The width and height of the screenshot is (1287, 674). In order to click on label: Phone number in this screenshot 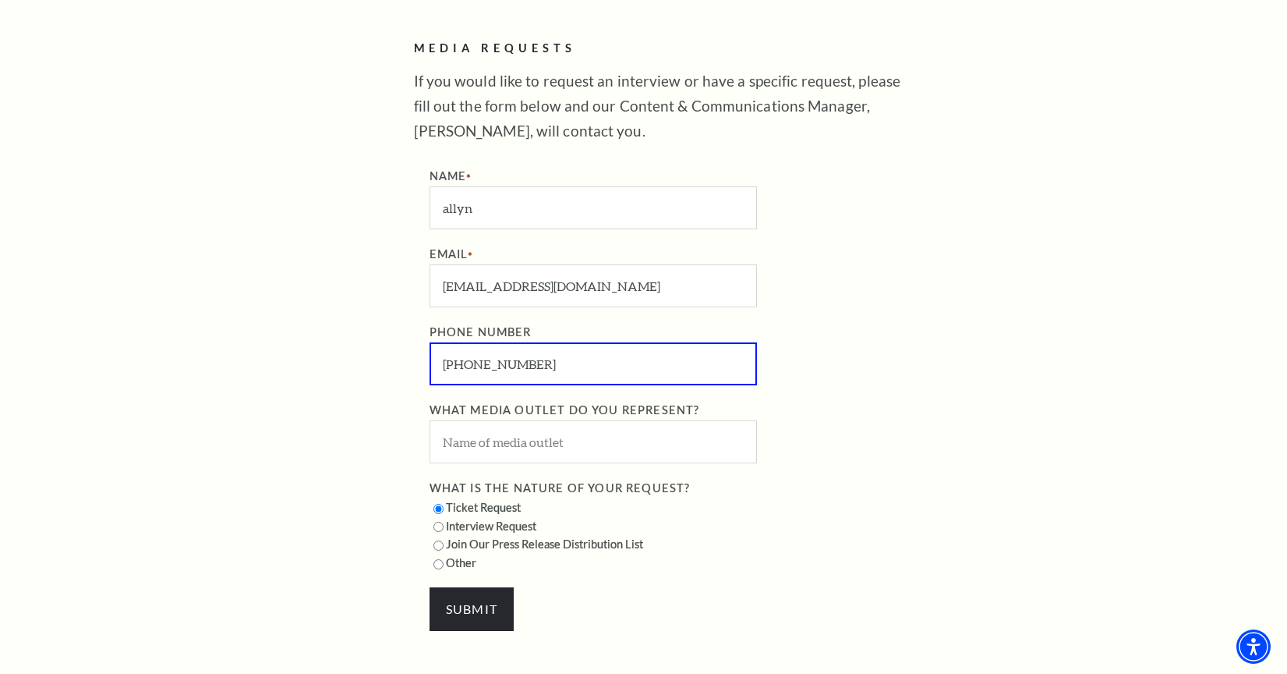, I will do `click(480, 331)`.